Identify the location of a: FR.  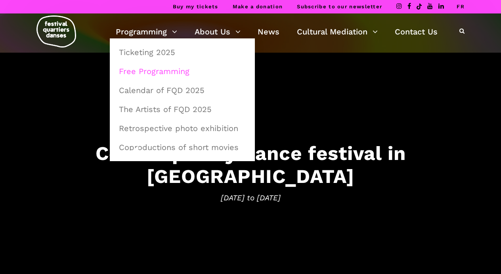
(460, 6).